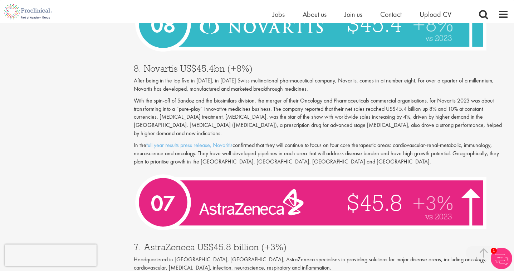  What do you see at coordinates (435, 14) in the screenshot?
I see `span: Upload CV` at bounding box center [435, 14].